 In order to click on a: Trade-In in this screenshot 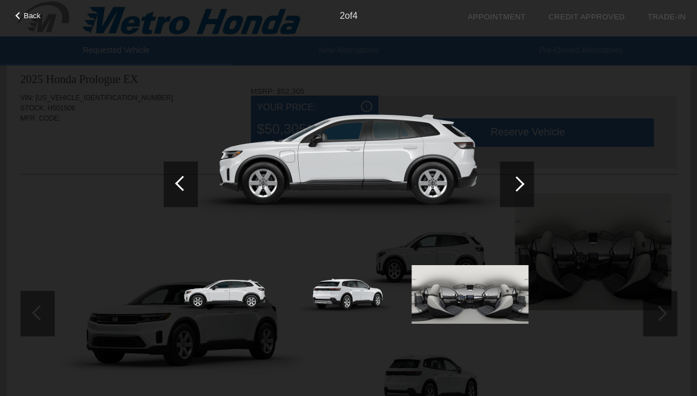, I will do `click(666, 17)`.